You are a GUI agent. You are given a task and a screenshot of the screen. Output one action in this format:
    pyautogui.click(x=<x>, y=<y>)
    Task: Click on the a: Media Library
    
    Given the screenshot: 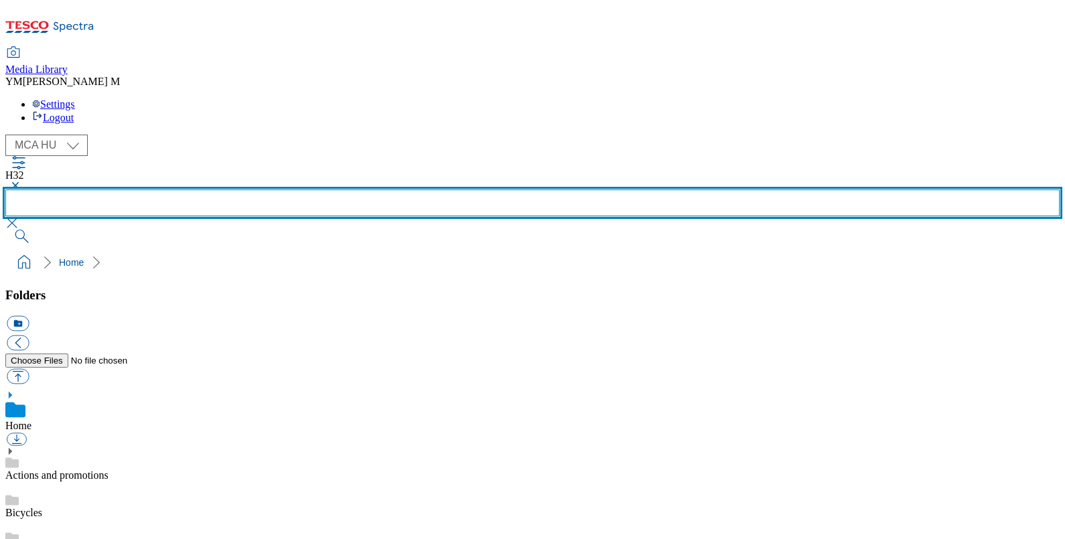 What is the action you would take?
    pyautogui.click(x=36, y=62)
    